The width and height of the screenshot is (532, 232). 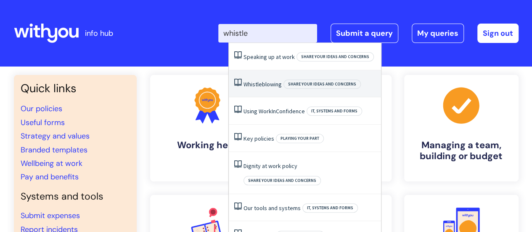 What do you see at coordinates (269, 57) in the screenshot?
I see `a: Speaking up at work` at bounding box center [269, 57].